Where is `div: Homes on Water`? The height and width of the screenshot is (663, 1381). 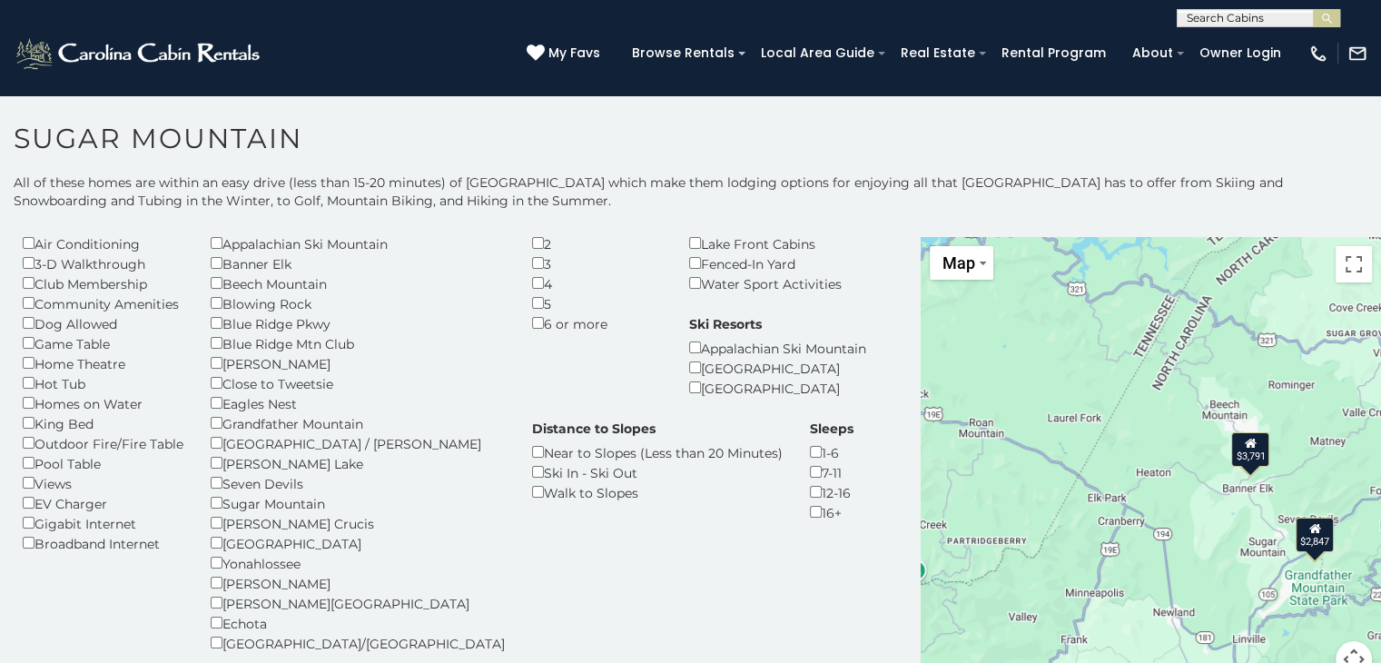 div: Homes on Water is located at coordinates (103, 403).